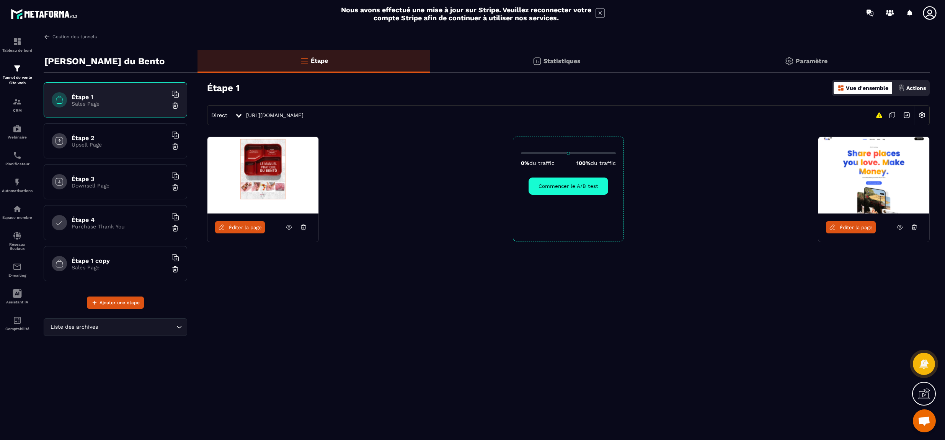 The height and width of the screenshot is (440, 945). Describe the element at coordinates (562, 61) in the screenshot. I see `p: Statistiques` at that location.